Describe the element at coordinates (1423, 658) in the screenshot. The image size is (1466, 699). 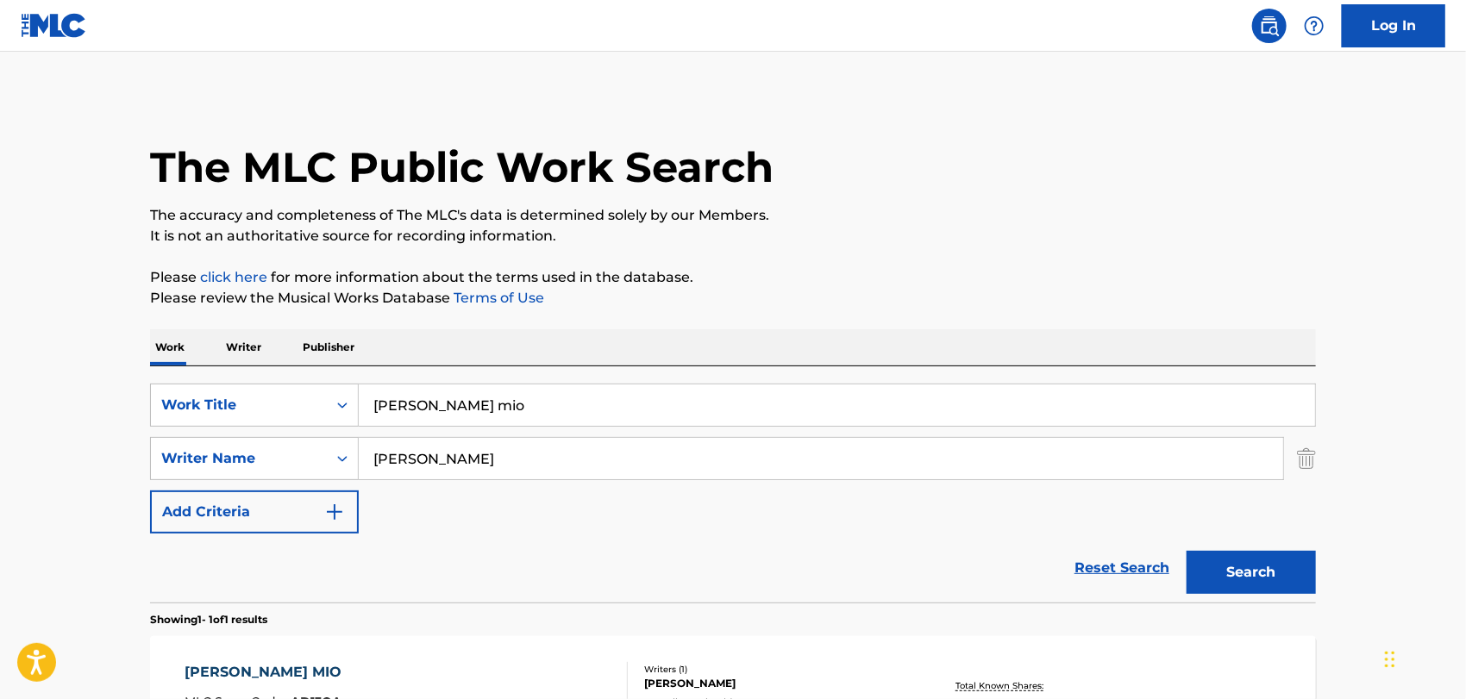
I see `div: Widget de chat` at that location.